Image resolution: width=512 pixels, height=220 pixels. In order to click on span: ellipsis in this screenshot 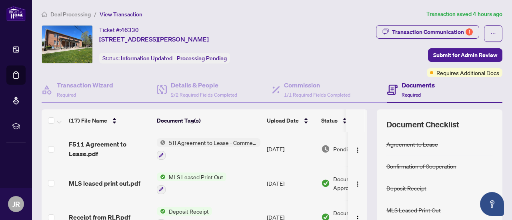, I will do `click(493, 34)`.